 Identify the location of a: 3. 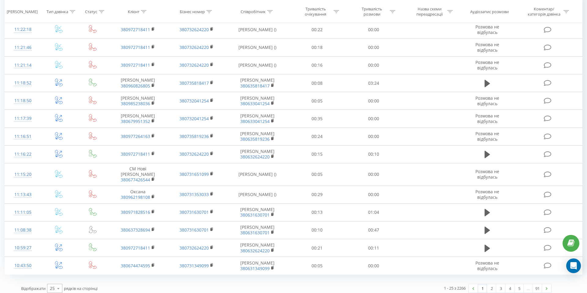
(501, 288).